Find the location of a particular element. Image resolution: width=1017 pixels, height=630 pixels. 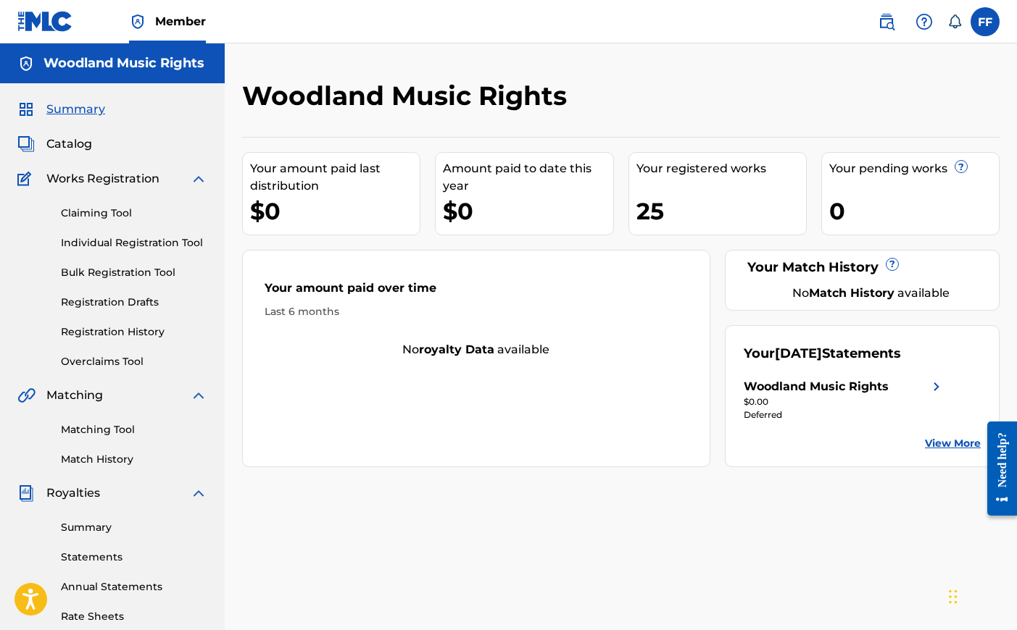

div: $0.00 is located at coordinates (844, 402).